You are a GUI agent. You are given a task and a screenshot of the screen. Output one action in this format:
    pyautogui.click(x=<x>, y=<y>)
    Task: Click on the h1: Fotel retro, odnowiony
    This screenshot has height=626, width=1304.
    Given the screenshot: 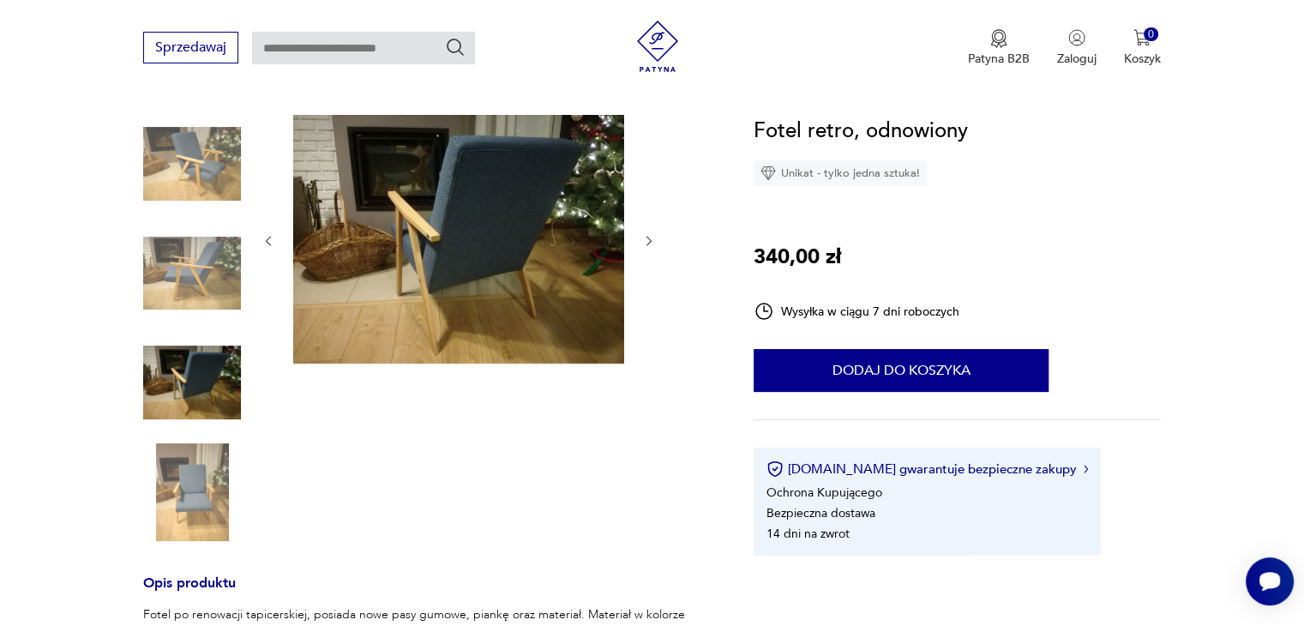 What is the action you would take?
    pyautogui.click(x=861, y=131)
    